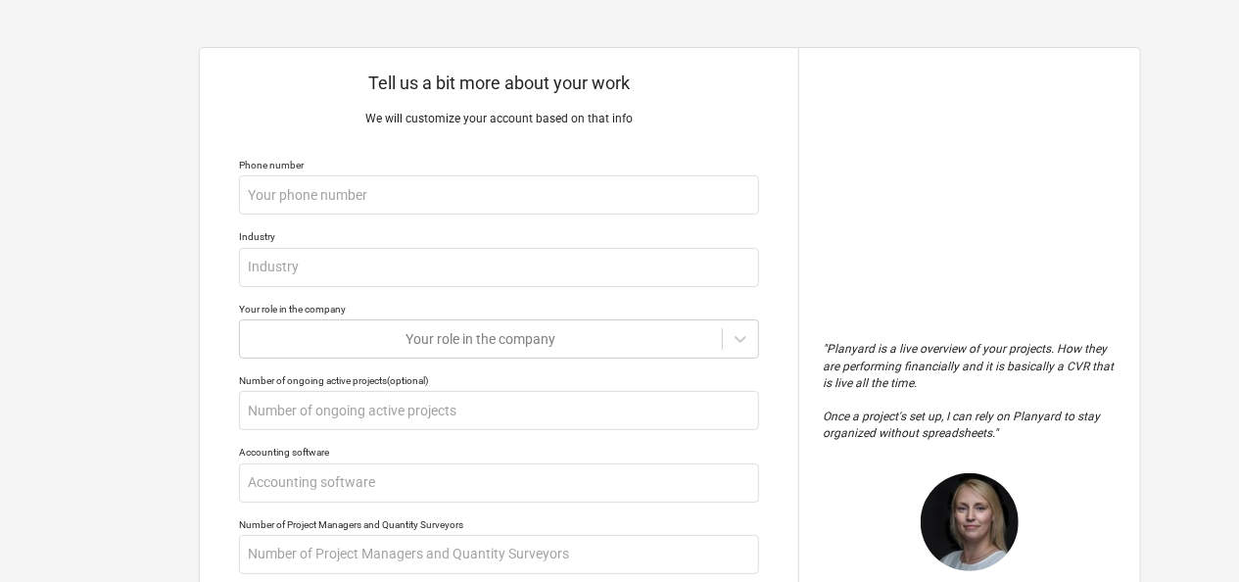 This screenshot has height=582, width=1239. I want to click on img: Claire Hill, so click(970, 522).